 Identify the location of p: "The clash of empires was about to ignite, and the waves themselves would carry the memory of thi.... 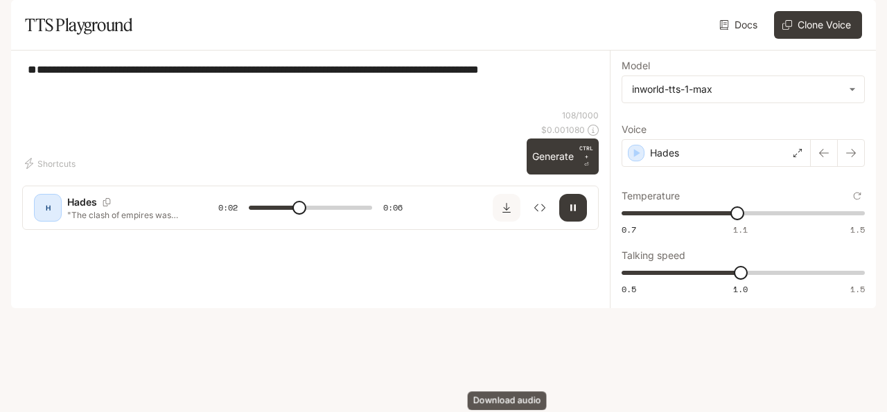
(126, 215).